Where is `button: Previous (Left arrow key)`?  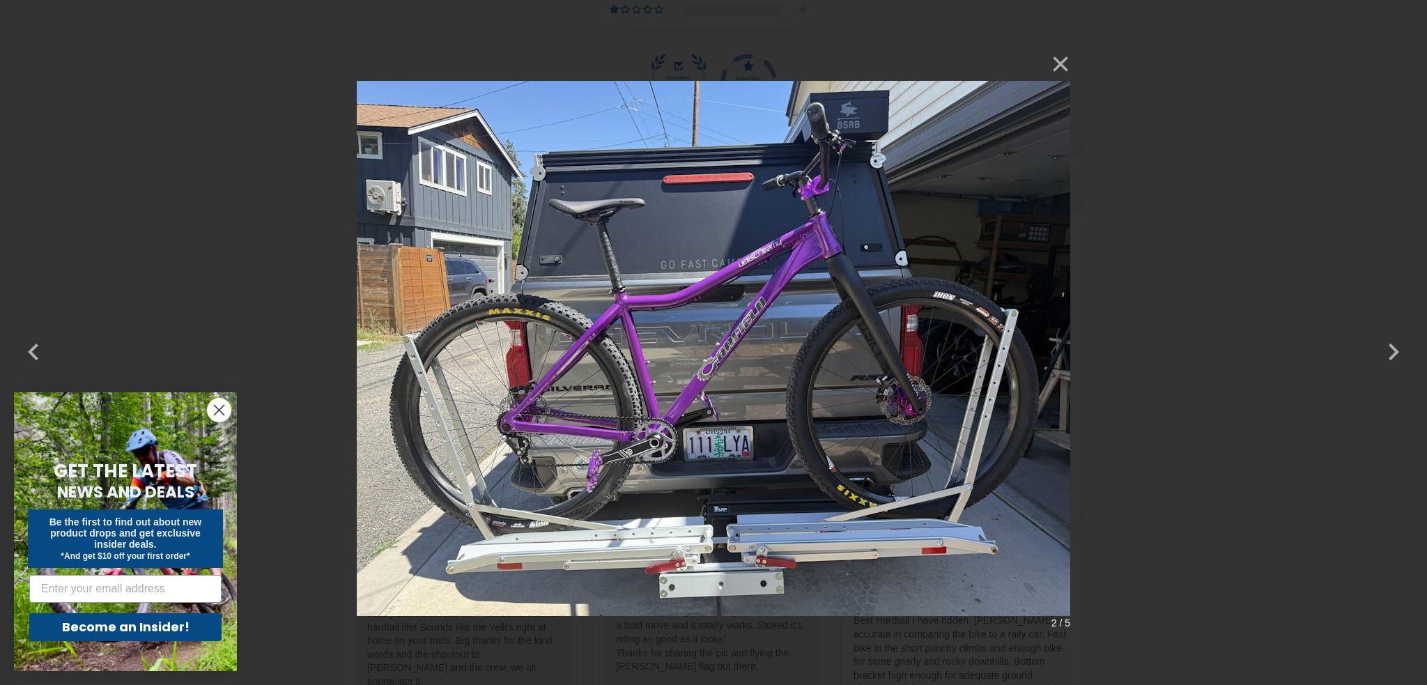
button: Previous (Left arrow key) is located at coordinates (33, 343).